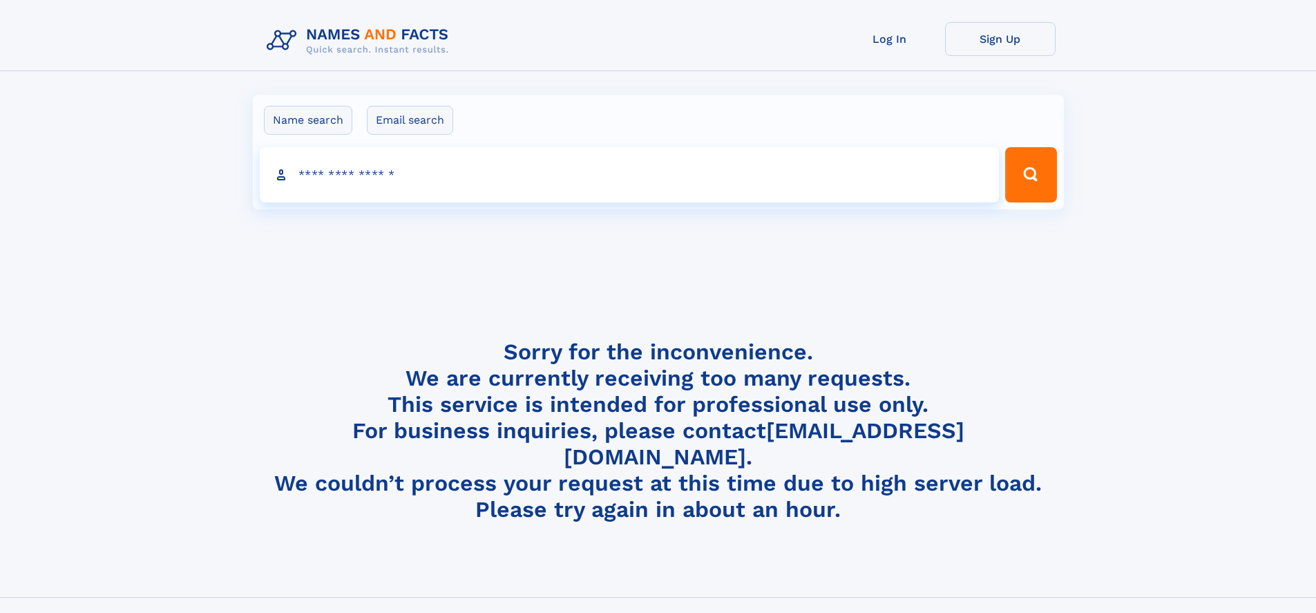 The width and height of the screenshot is (1316, 613). I want to click on label: Email search, so click(410, 120).